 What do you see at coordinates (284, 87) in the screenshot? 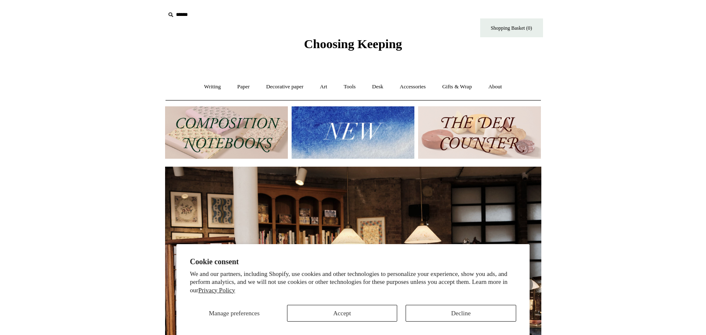
I see `a: Decorative paper` at bounding box center [284, 87].